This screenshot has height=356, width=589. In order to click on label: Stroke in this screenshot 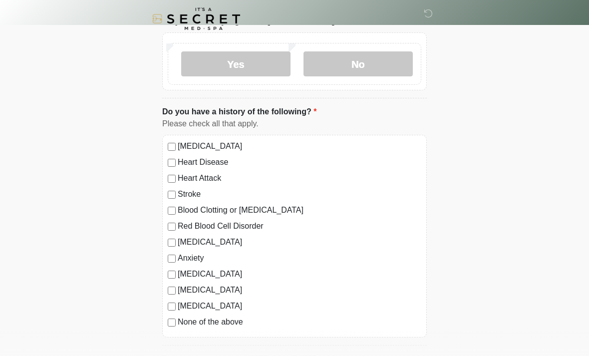, I will do `click(300, 194)`.